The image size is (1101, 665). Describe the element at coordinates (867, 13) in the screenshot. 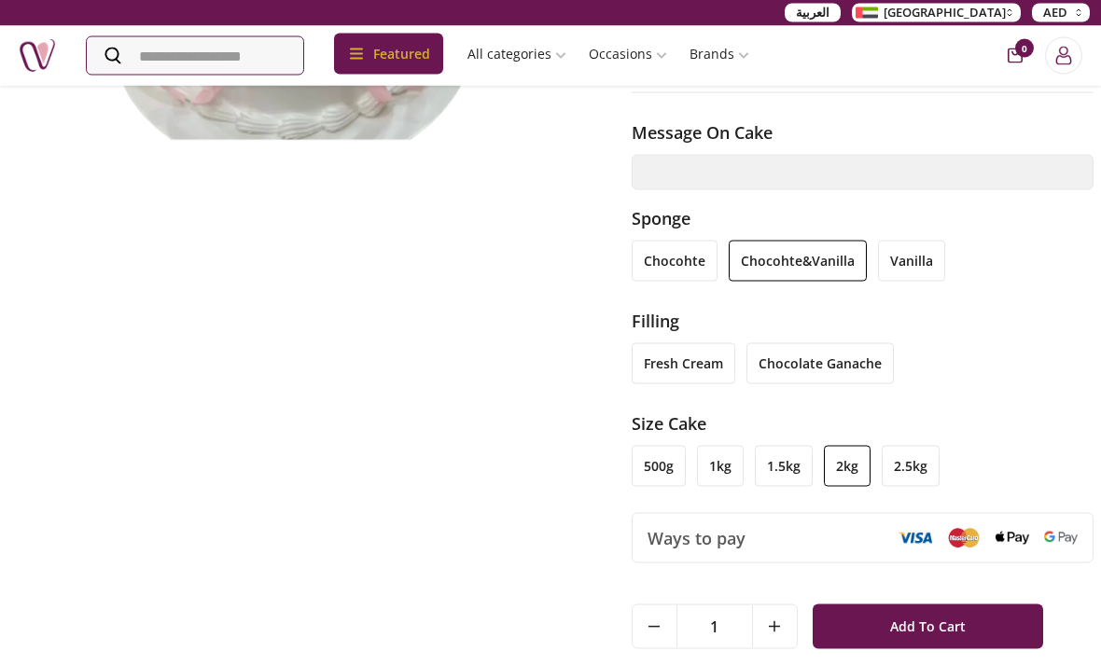

I see `img: Arabic_dztd3n.png` at that location.